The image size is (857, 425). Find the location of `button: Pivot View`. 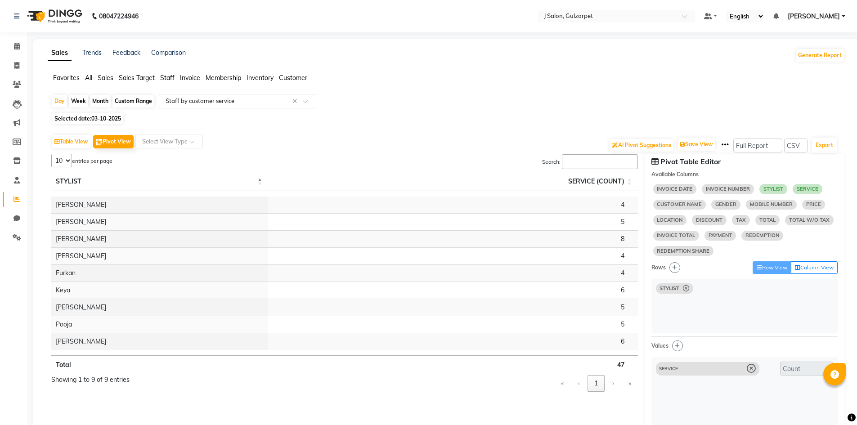

button: Pivot View is located at coordinates (113, 142).